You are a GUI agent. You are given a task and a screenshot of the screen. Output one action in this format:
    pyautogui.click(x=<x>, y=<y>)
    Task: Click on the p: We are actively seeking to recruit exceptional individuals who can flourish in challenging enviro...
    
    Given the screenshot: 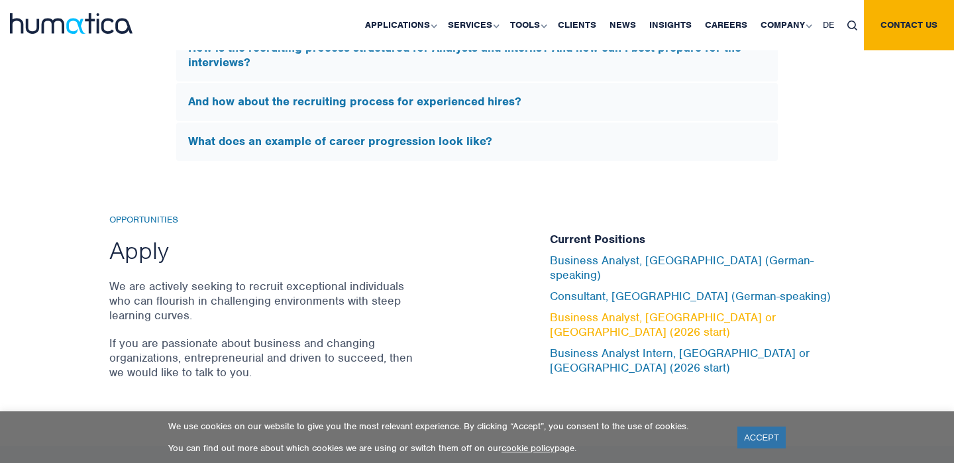 What is the action you would take?
    pyautogui.click(x=263, y=301)
    